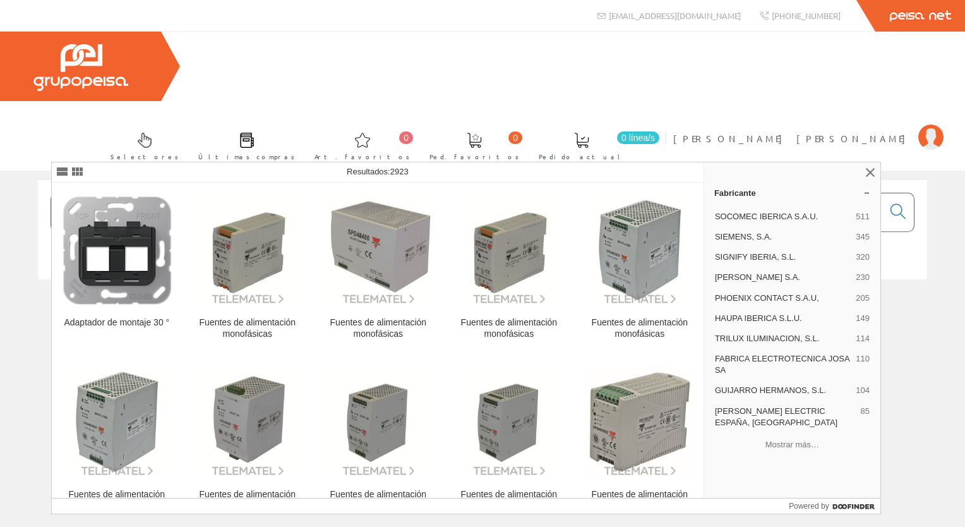  What do you see at coordinates (783, 298) in the screenshot?
I see `span: PHOENIX CONTACT S.A.U,` at bounding box center [783, 298].